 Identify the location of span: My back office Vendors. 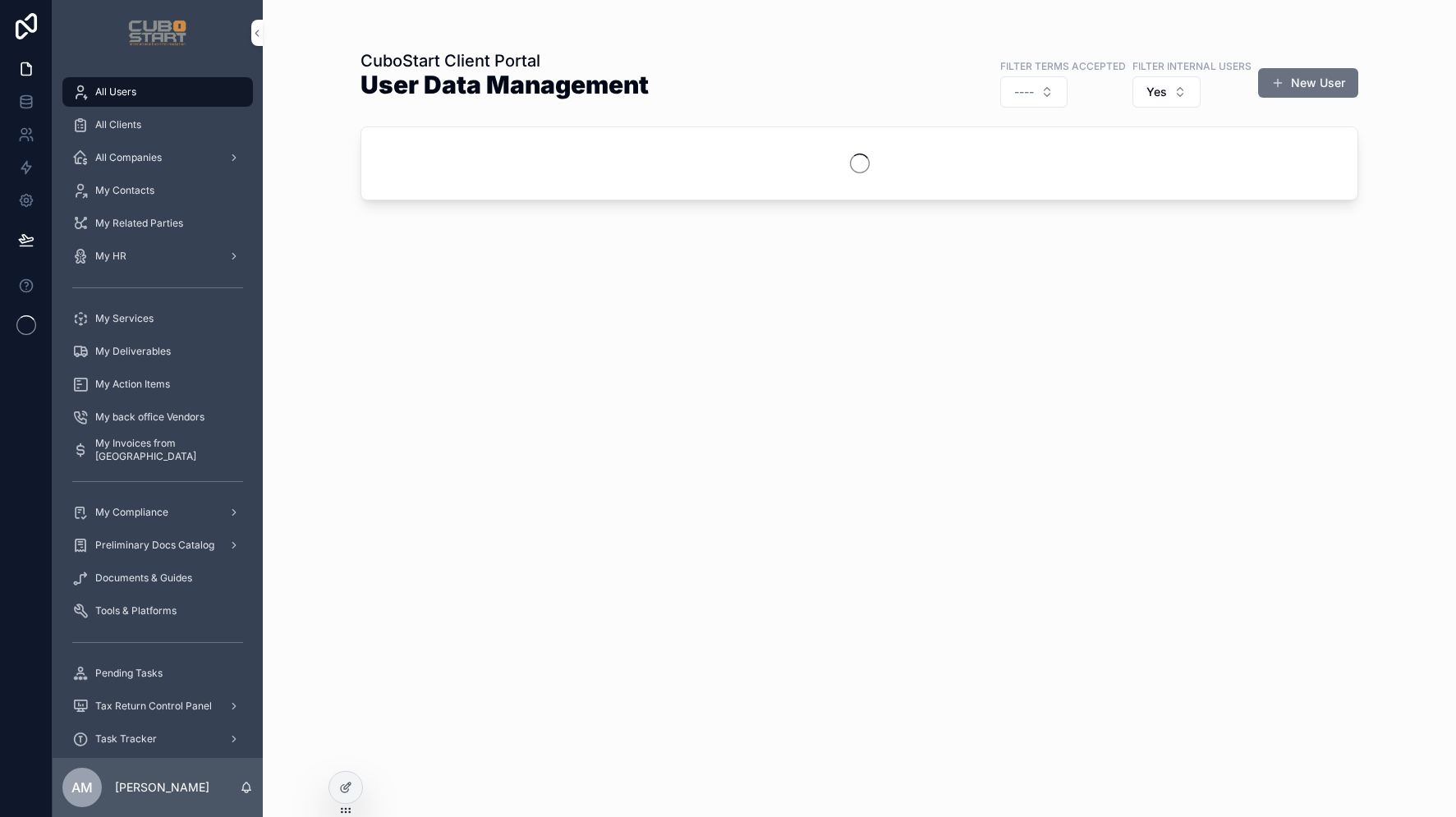
(150, 417).